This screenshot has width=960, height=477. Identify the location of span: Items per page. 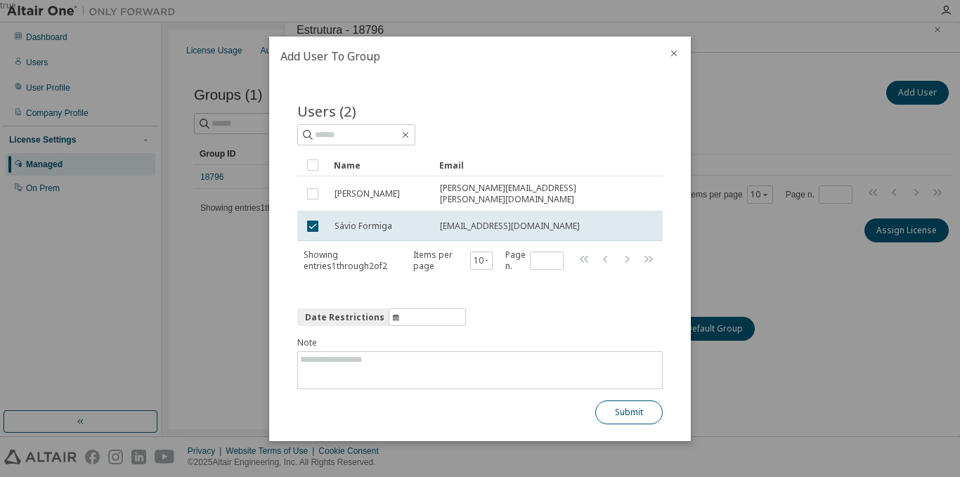
(453, 261).